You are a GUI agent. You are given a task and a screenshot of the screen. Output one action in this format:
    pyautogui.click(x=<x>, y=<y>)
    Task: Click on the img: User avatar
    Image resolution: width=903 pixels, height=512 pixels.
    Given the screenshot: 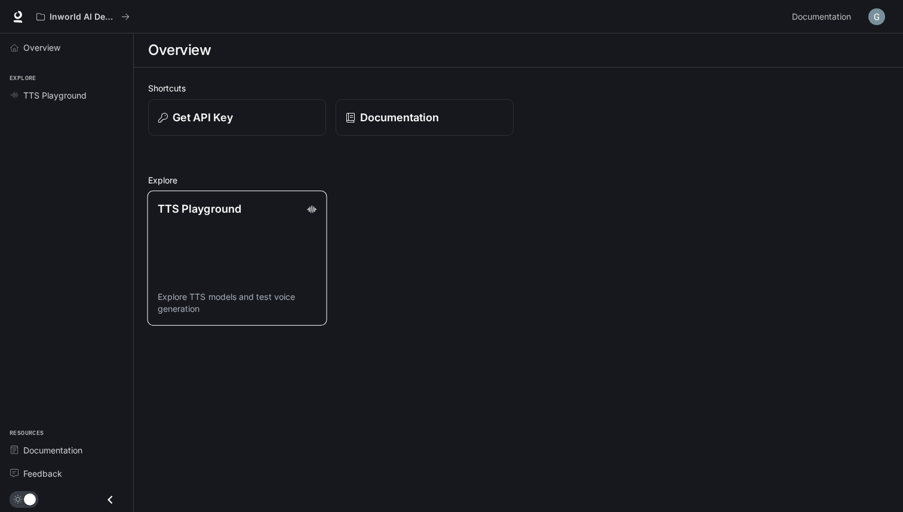 What is the action you would take?
    pyautogui.click(x=877, y=17)
    